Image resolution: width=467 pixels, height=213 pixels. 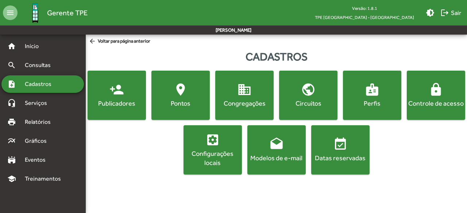 What do you see at coordinates (117, 95) in the screenshot?
I see `button: Publicadores` at bounding box center [117, 95].